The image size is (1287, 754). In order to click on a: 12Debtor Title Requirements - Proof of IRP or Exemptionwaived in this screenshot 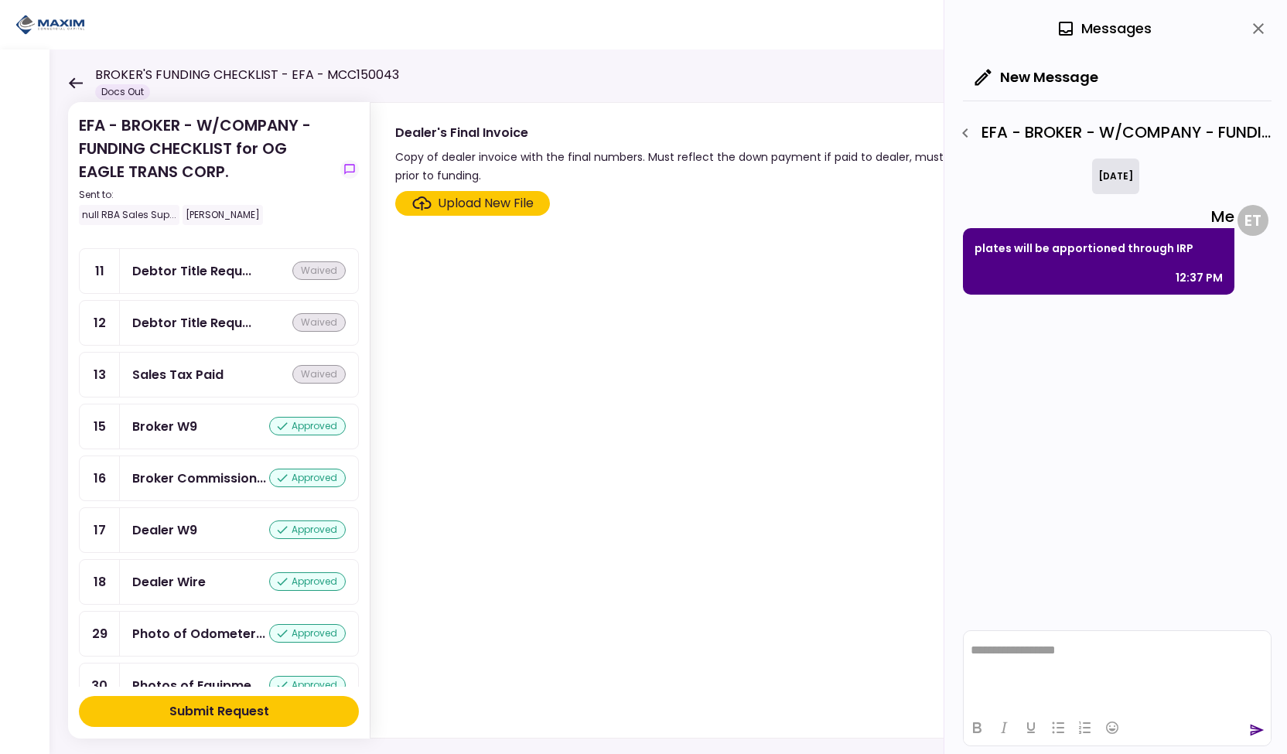, I will do `click(219, 322)`.